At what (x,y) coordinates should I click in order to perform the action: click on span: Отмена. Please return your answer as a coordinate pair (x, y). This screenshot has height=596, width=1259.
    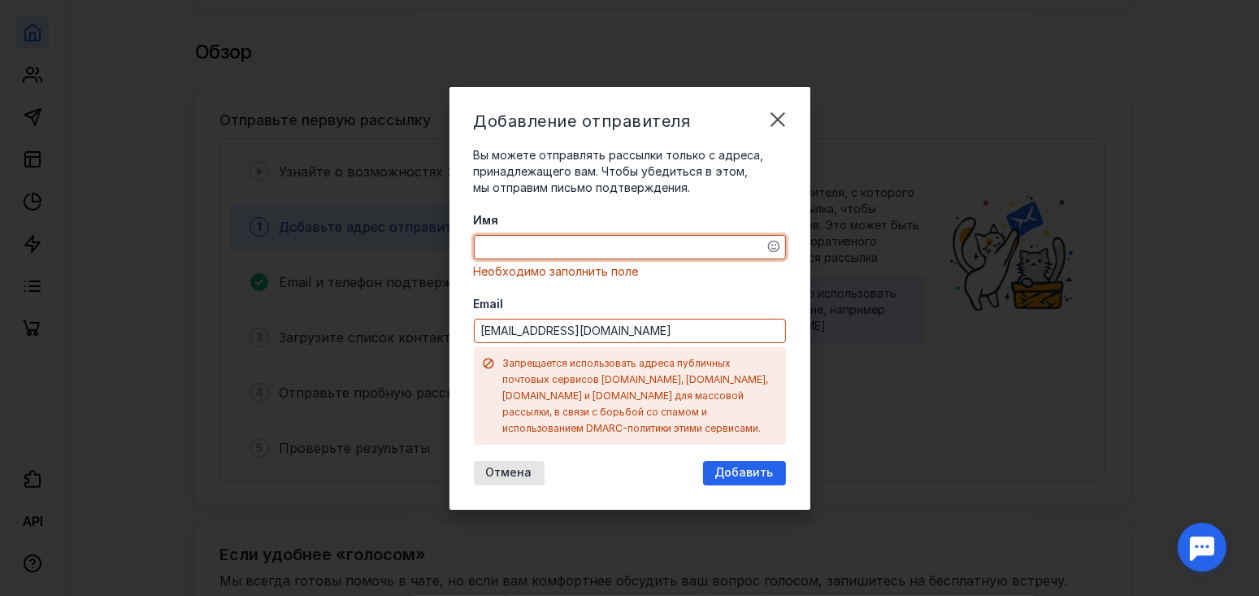
    Looking at the image, I should click on (509, 472).